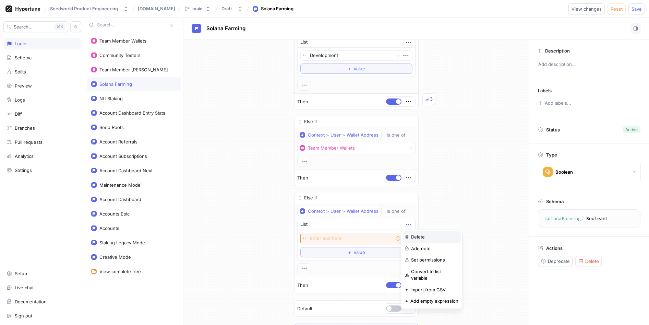 This screenshot has width=649, height=325. Describe the element at coordinates (418, 237) in the screenshot. I see `p: Delete` at that location.